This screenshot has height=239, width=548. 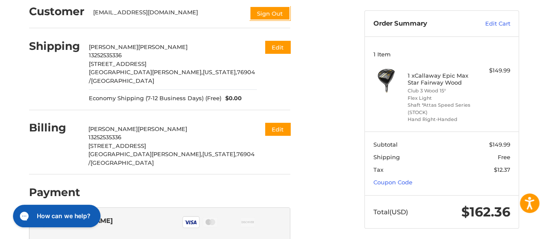 What do you see at coordinates (48, 14) in the screenshot?
I see `button: Open gorgias live chat` at bounding box center [48, 14].